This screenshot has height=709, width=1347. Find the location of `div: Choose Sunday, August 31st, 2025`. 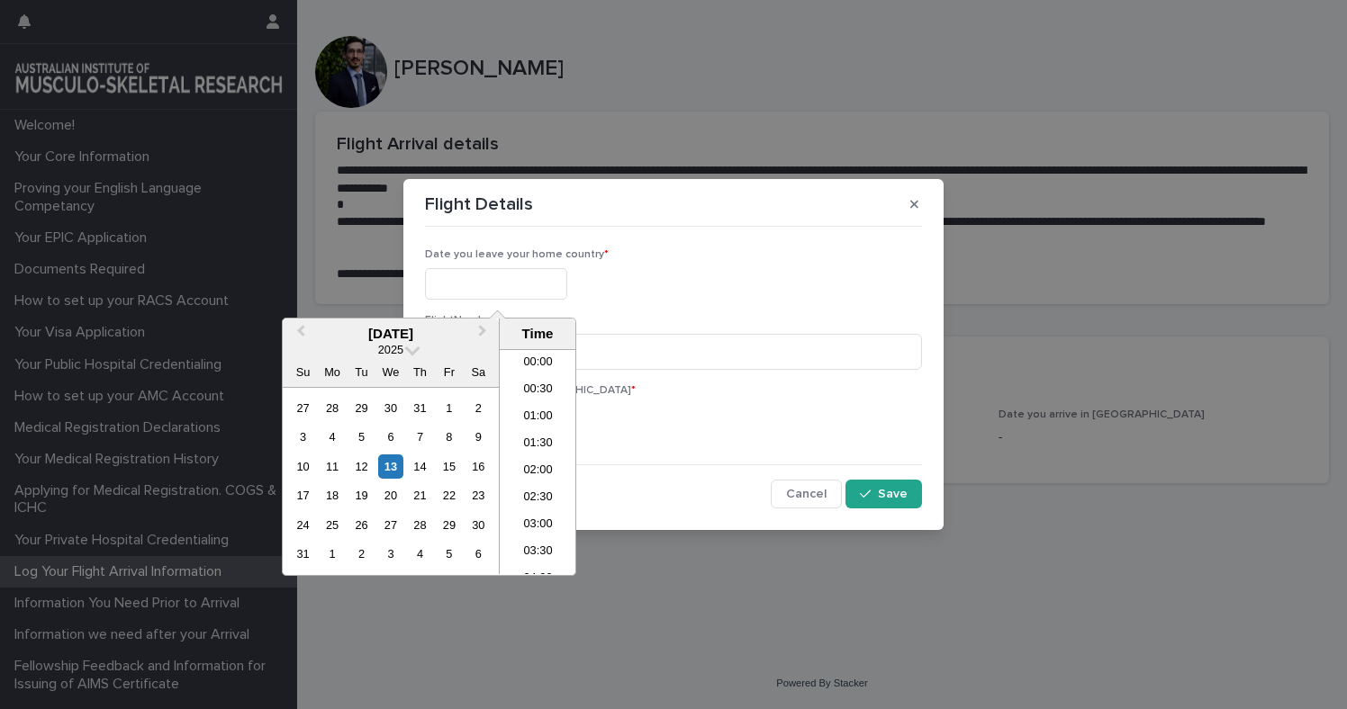

div: Choose Sunday, August 31st, 2025 is located at coordinates (302, 554).